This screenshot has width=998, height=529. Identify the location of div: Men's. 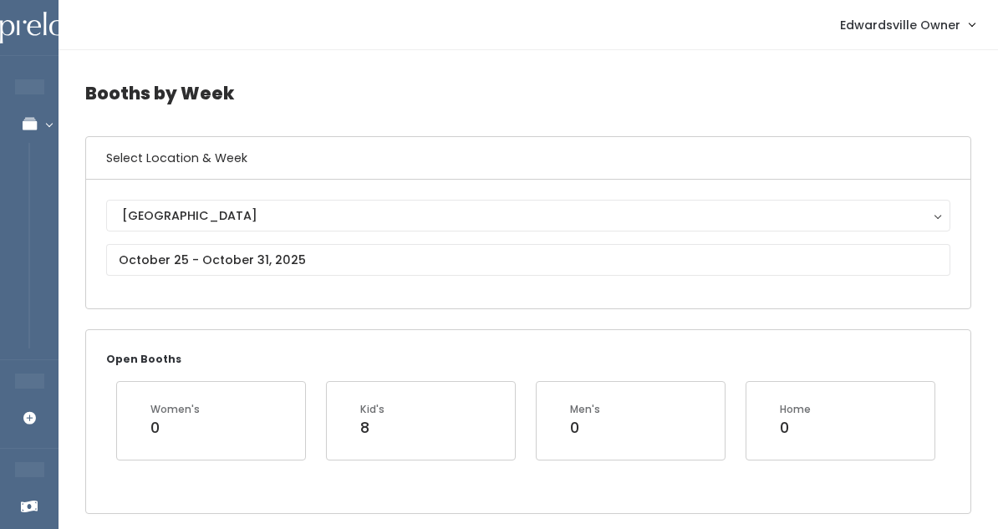
(585, 410).